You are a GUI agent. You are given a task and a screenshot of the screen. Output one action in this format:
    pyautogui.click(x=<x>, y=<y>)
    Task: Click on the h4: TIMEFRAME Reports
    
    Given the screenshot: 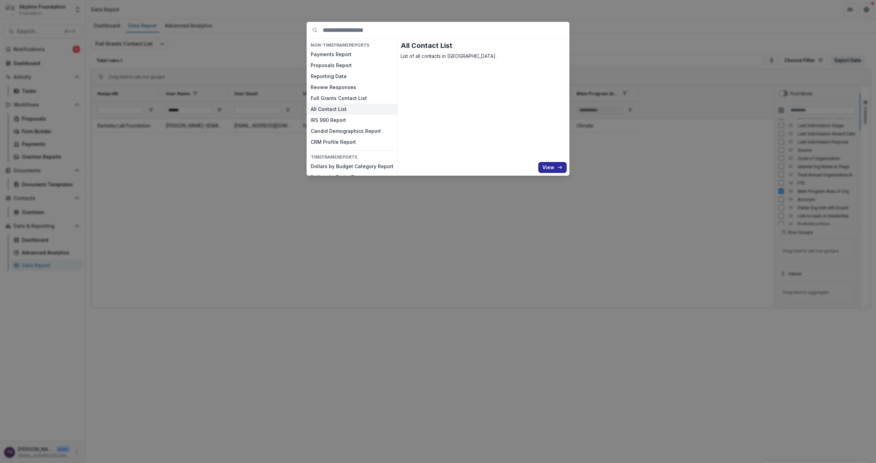 What is the action you would take?
    pyautogui.click(x=352, y=157)
    